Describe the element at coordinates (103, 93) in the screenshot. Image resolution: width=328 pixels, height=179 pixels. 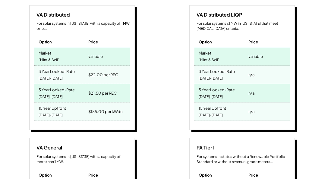
I see `div: $21.50 per REC` at that location.